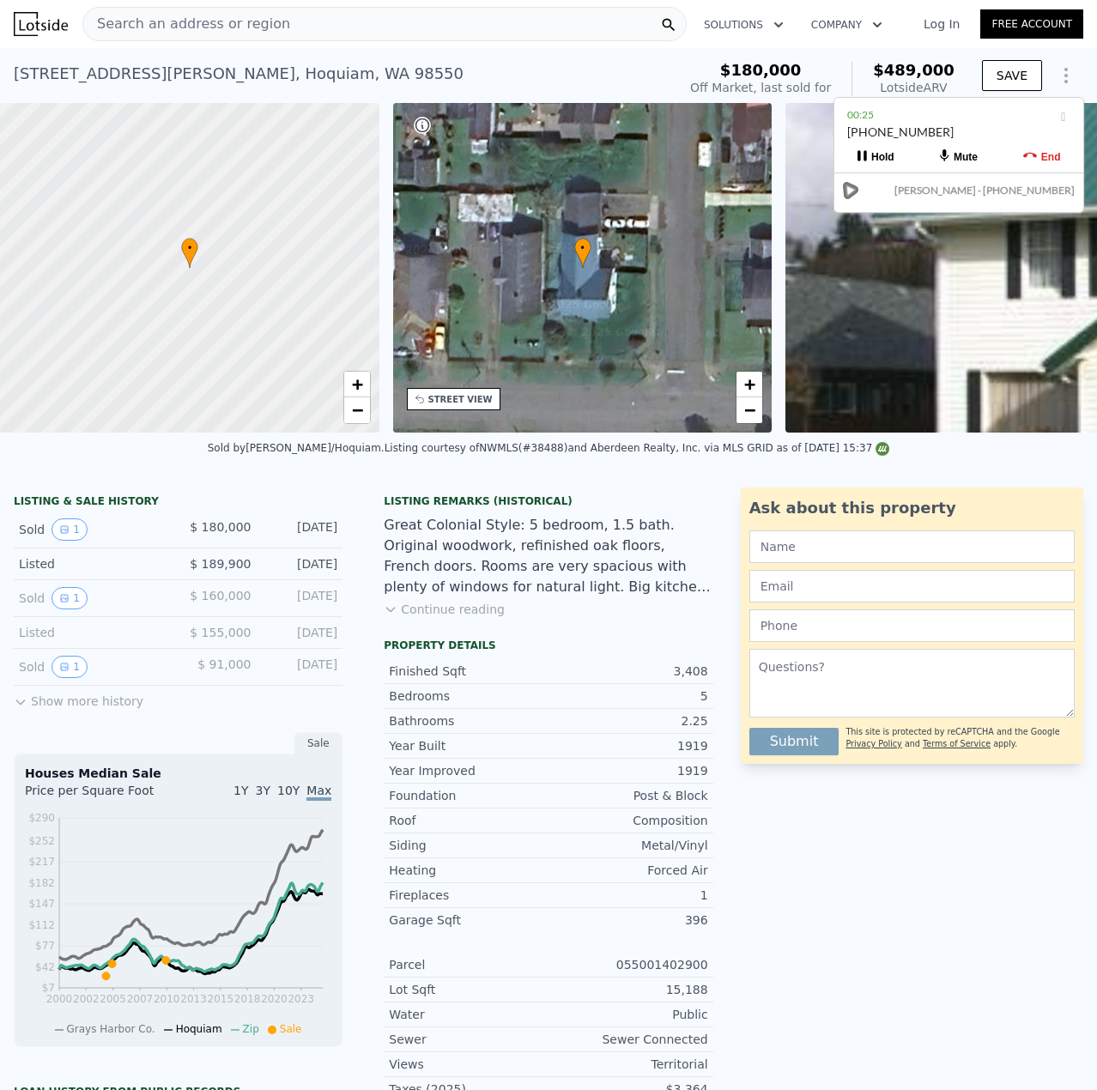  What do you see at coordinates (873, 743) in the screenshot?
I see `a: Privacy Policy` at bounding box center [873, 743].